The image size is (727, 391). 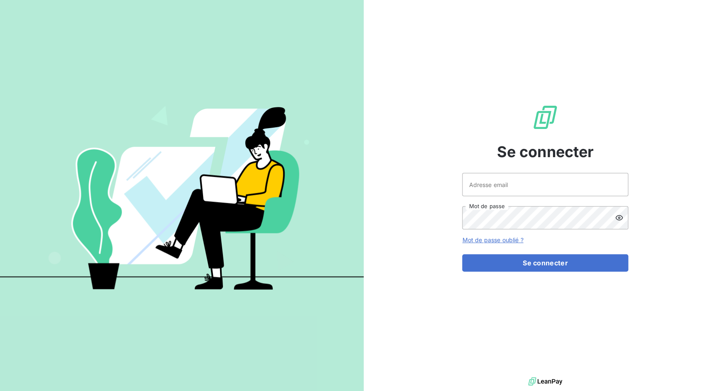 What do you see at coordinates (545, 185) in the screenshot?
I see `input: placeholder` at bounding box center [545, 185].